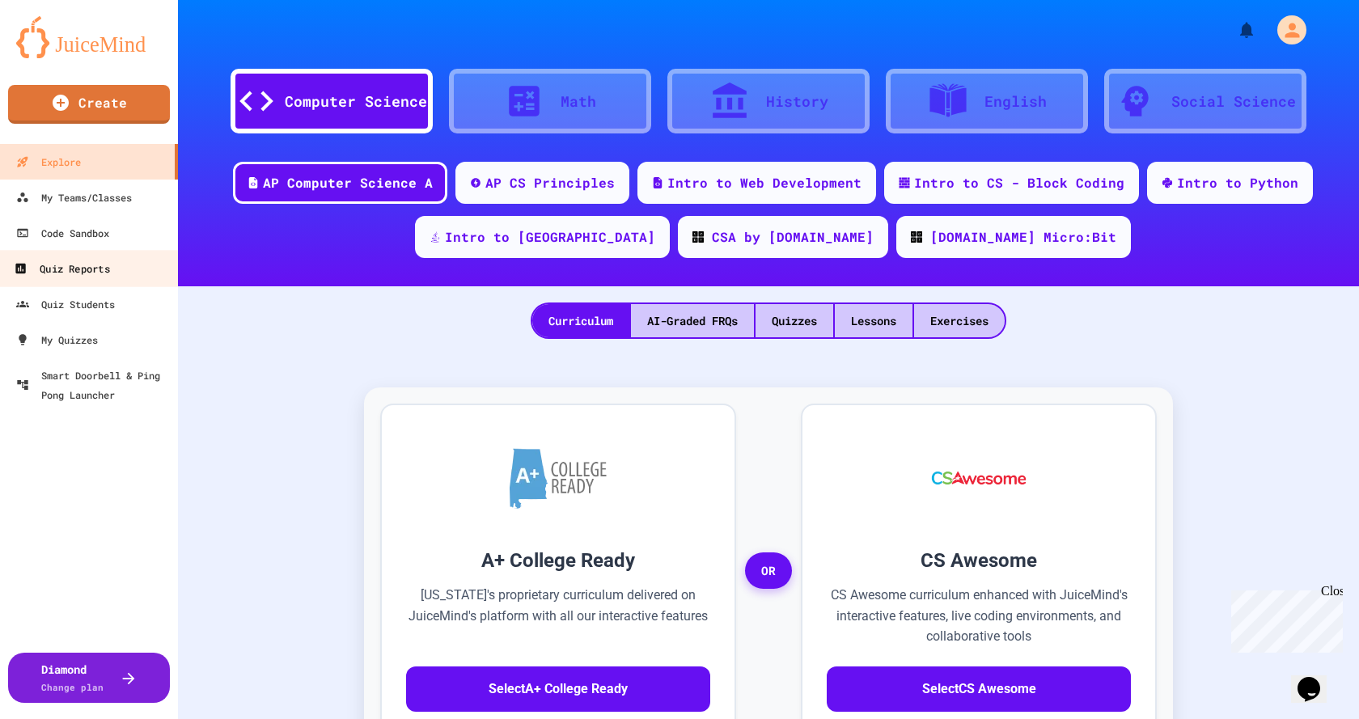 This screenshot has height=719, width=1359. Describe the element at coordinates (66, 304) in the screenshot. I see `div: Quiz Students` at that location.